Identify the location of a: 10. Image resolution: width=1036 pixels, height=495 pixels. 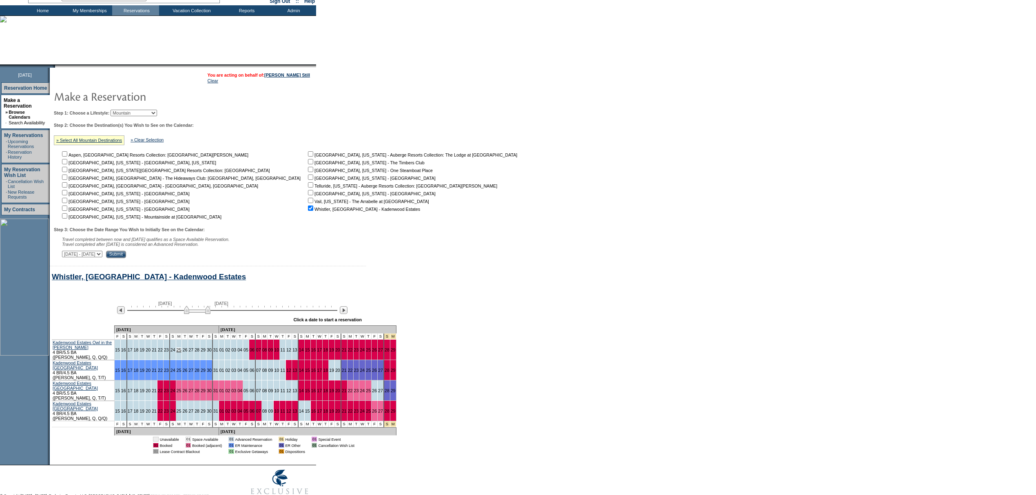
(277, 391).